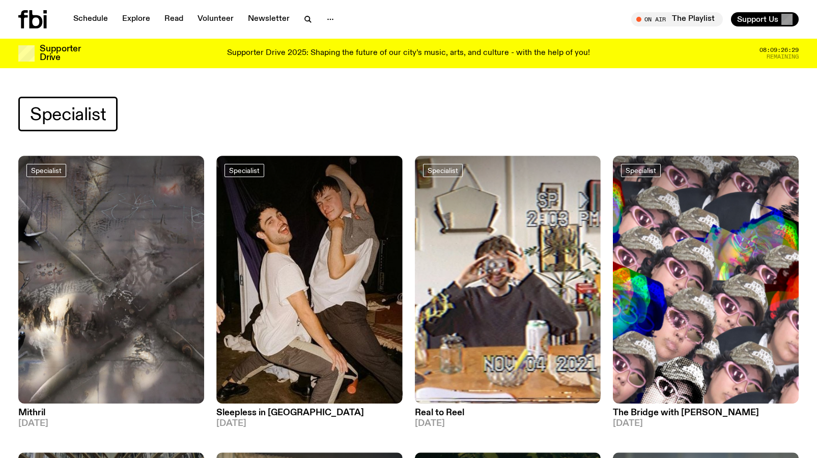 The width and height of the screenshot is (817, 458). What do you see at coordinates (136, 19) in the screenshot?
I see `a: Explore` at bounding box center [136, 19].